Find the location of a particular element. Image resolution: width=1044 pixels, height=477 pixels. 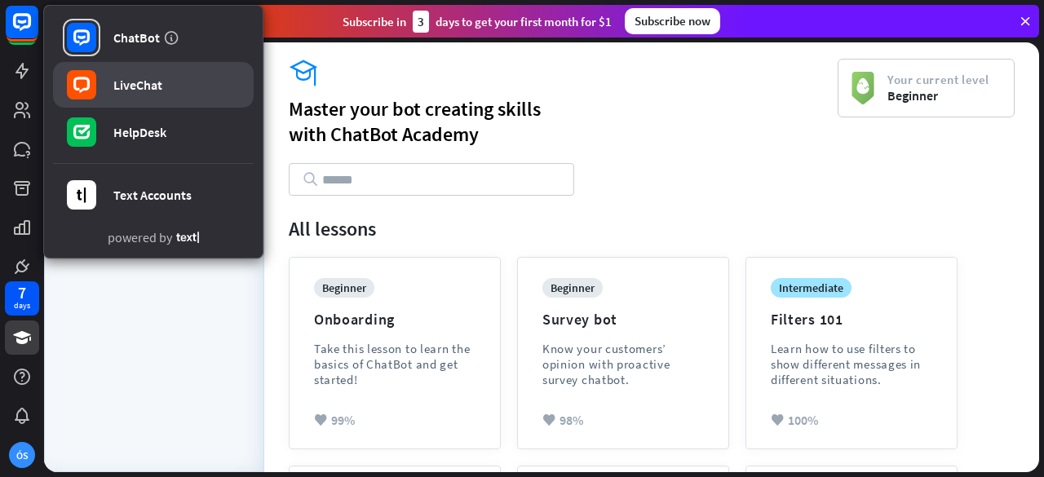

div: ÓS is located at coordinates (22, 455).